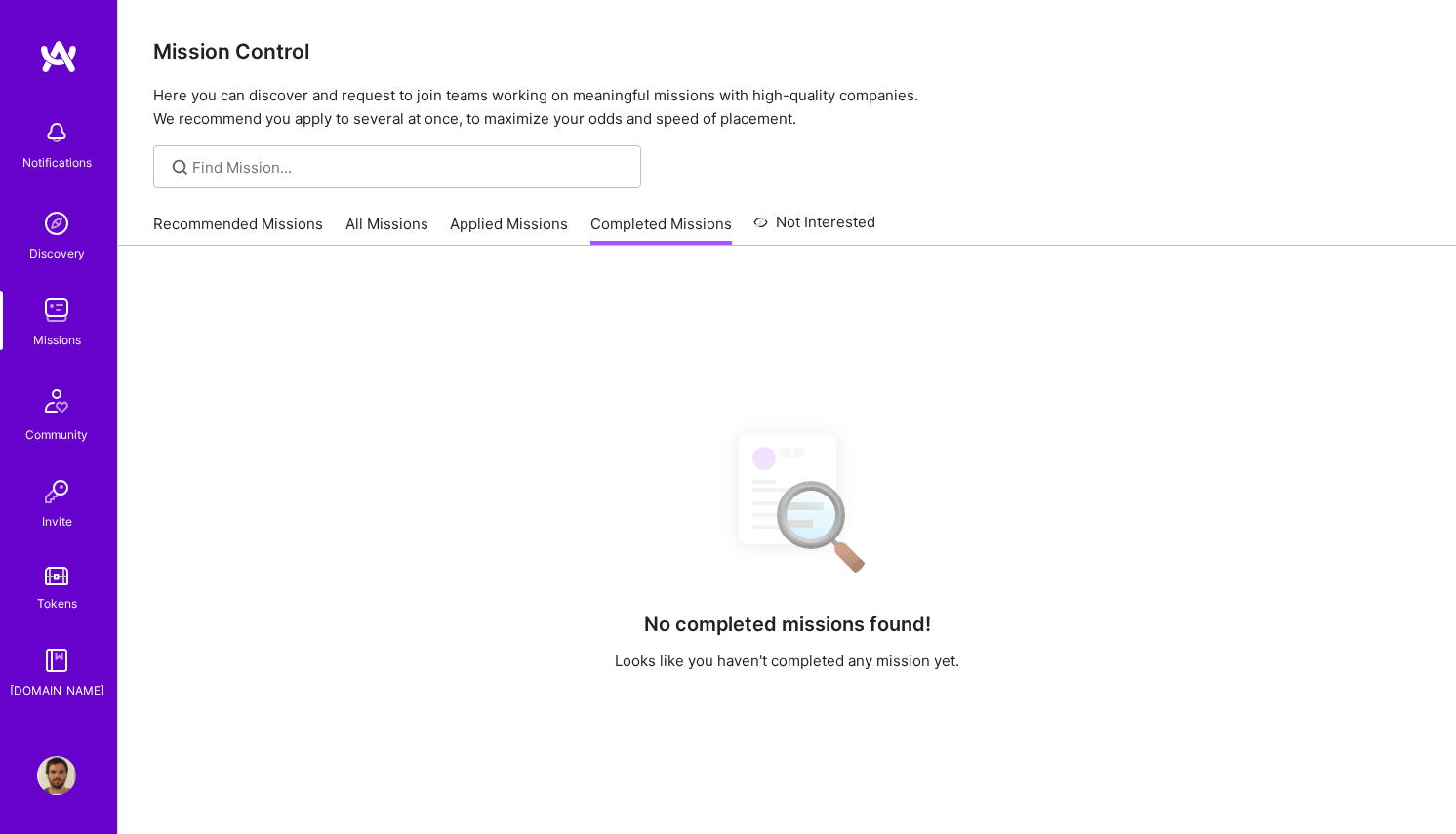 The height and width of the screenshot is (834, 1456). Describe the element at coordinates (787, 107) in the screenshot. I see `p: Here you can discover and request to join teams working on meaningful missions with high-quality ...` at that location.